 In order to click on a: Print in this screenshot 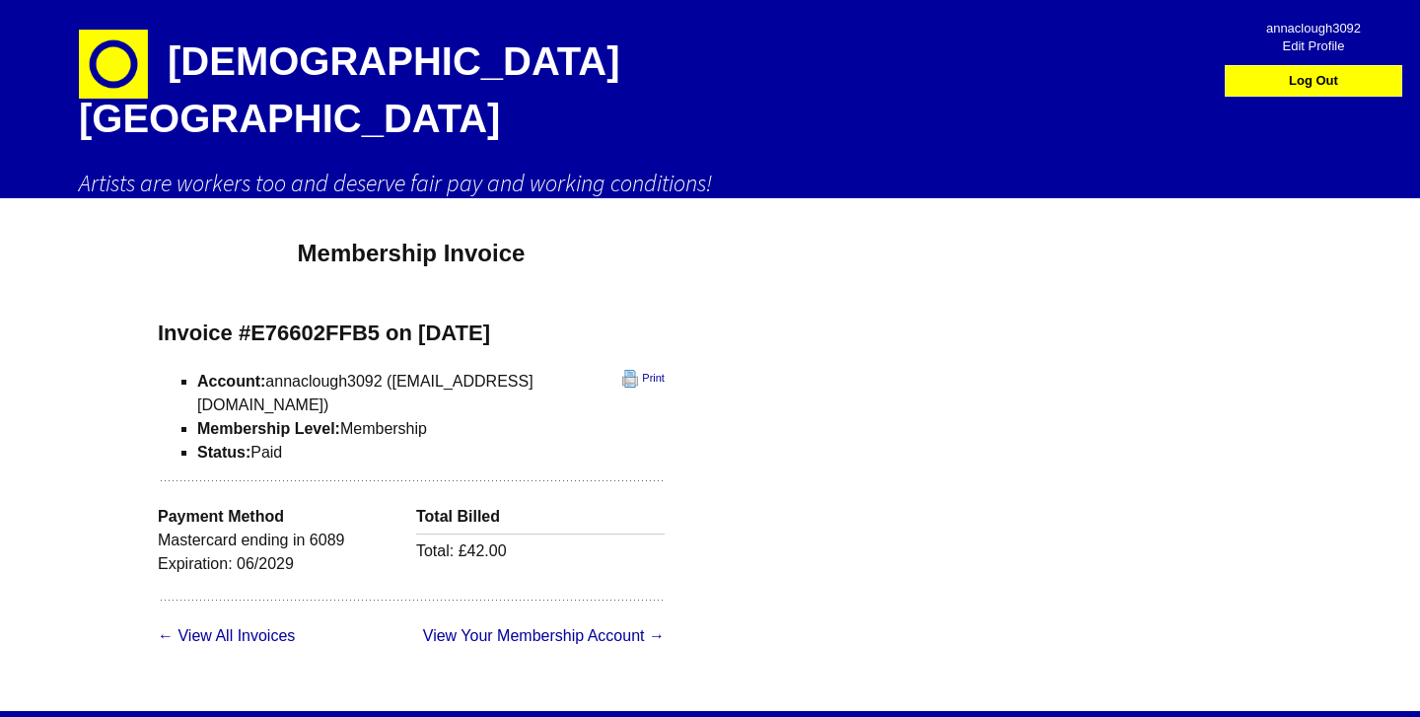, I will do `click(643, 379)`.